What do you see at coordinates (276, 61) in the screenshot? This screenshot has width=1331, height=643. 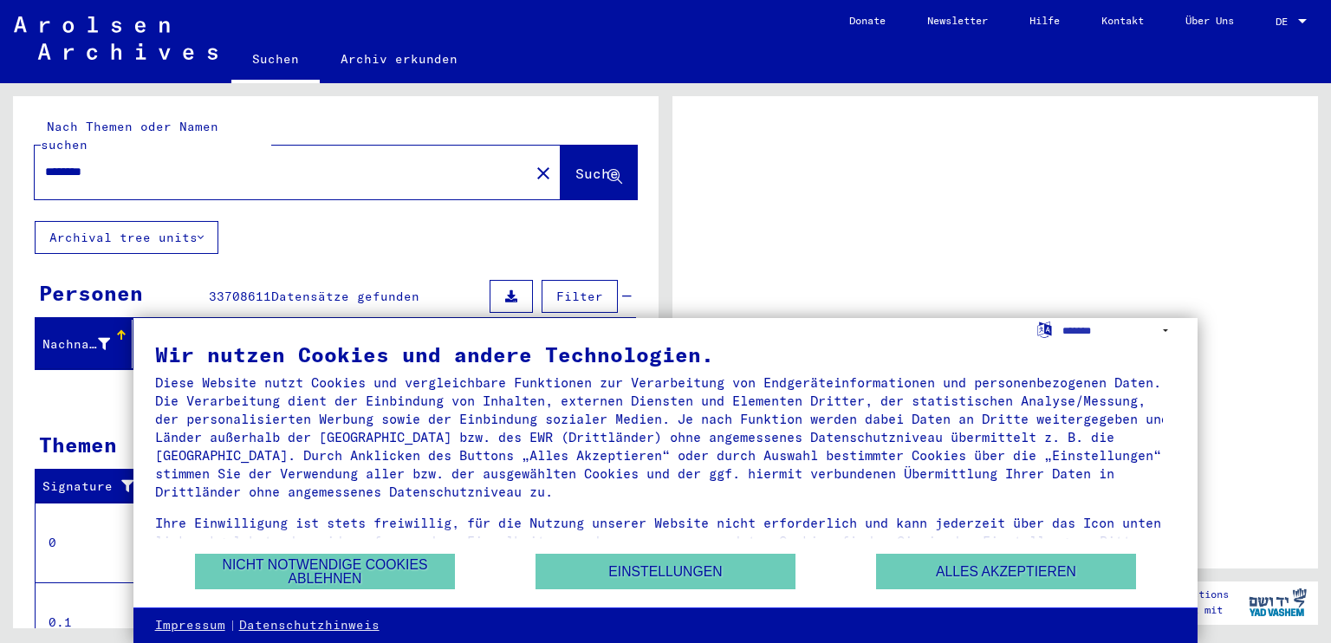 I see `a: Suchen` at bounding box center [276, 61].